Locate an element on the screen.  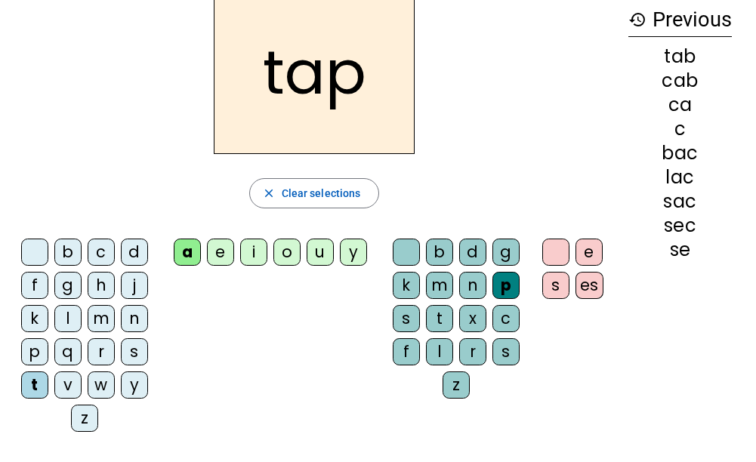
div: sac is located at coordinates (680, 202).